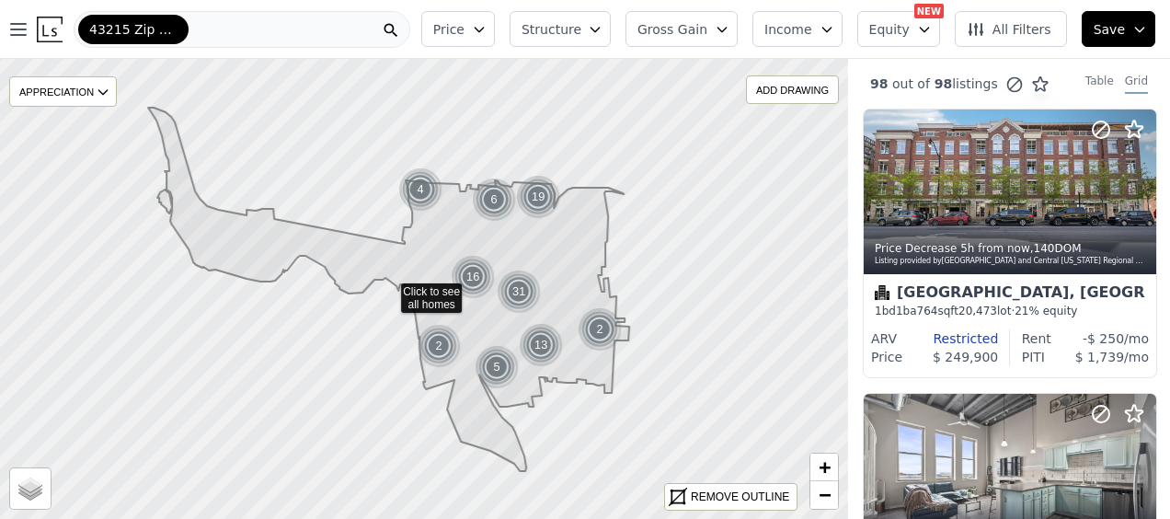  Describe the element at coordinates (824, 495) in the screenshot. I see `a: Zoom out` at that location.